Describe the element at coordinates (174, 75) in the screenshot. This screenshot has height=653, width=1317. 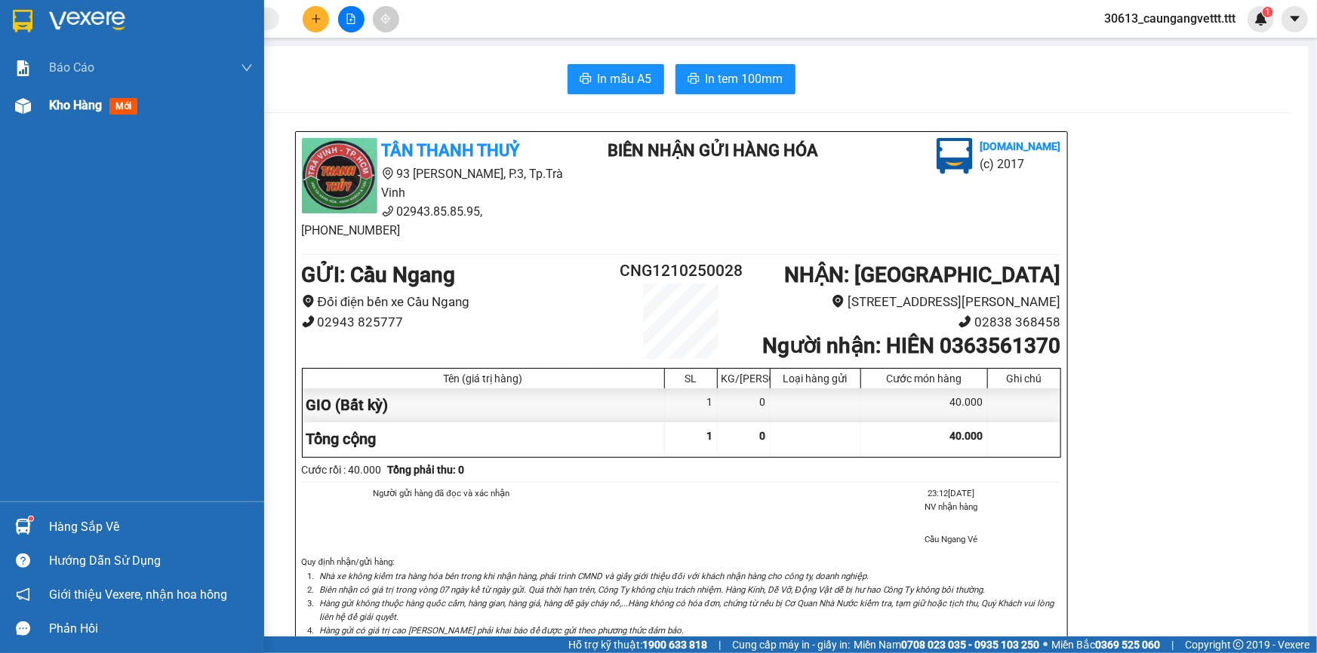
I see `div: 0363561370` at that location.